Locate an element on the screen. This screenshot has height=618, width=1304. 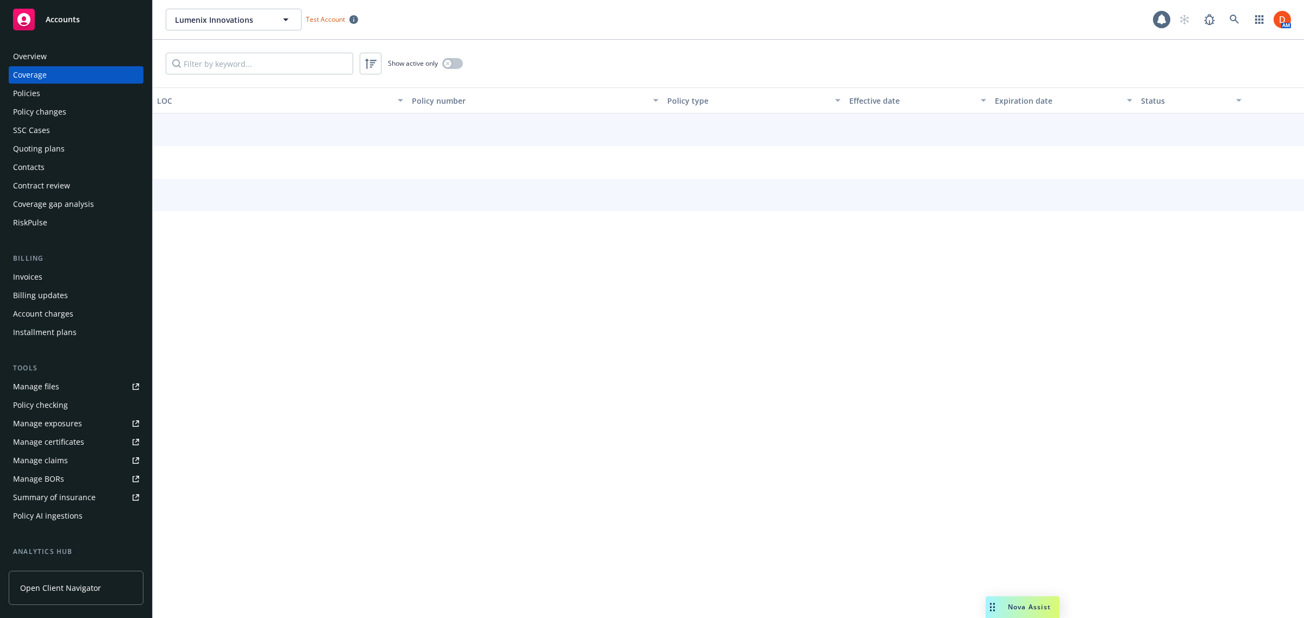
span: Lumenix Innovations is located at coordinates (222, 20).